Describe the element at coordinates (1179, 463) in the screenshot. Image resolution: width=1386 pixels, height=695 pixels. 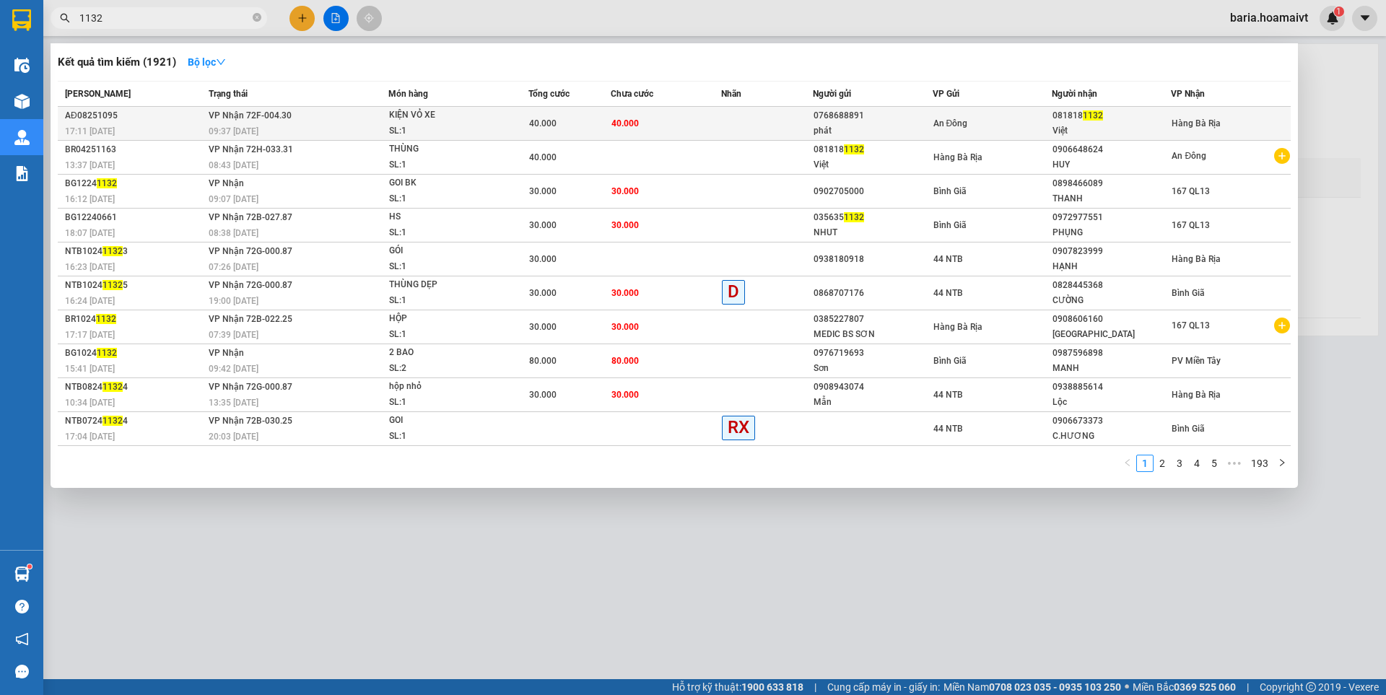
I see `a: 3` at that location.